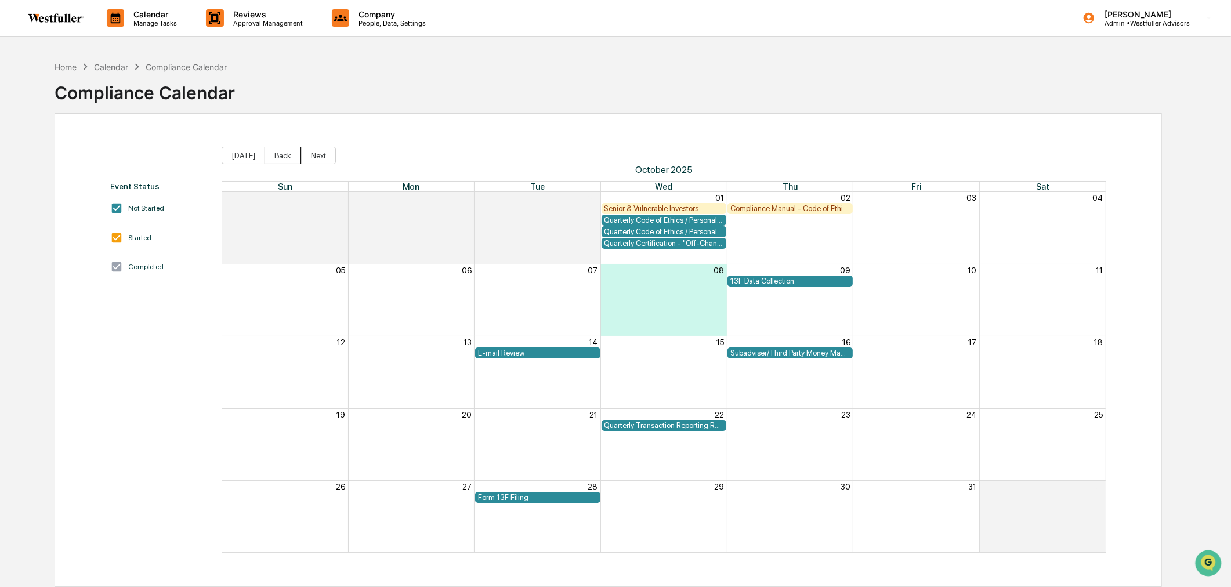 The height and width of the screenshot is (587, 1231). I want to click on button: 18, so click(1099, 342).